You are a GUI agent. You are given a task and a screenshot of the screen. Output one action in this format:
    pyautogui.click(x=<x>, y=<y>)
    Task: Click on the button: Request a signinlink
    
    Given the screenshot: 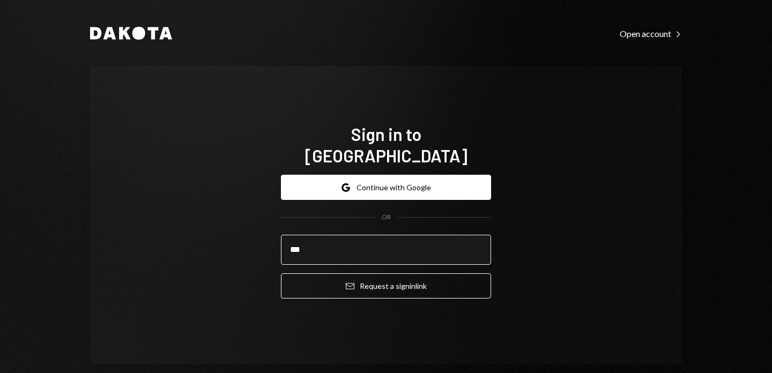 What is the action you would take?
    pyautogui.click(x=386, y=286)
    